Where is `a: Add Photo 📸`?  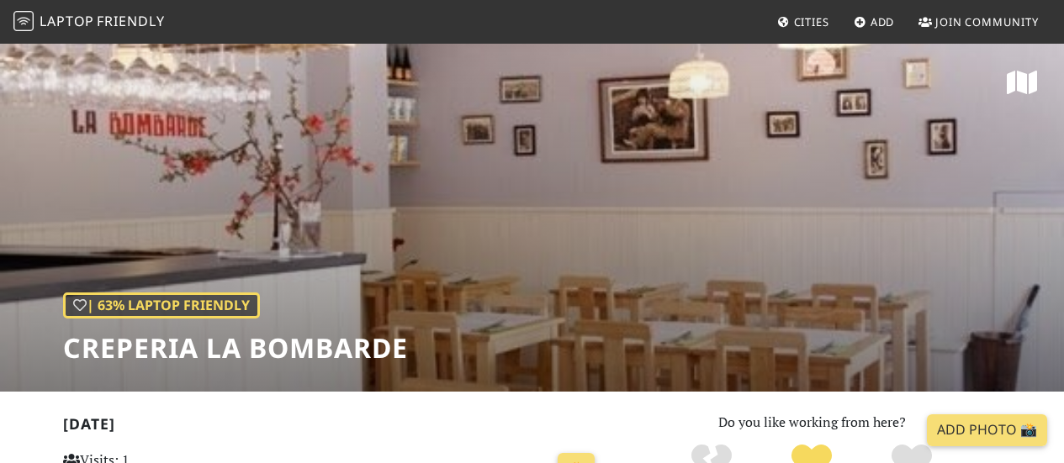 a: Add Photo 📸 is located at coordinates (987, 431).